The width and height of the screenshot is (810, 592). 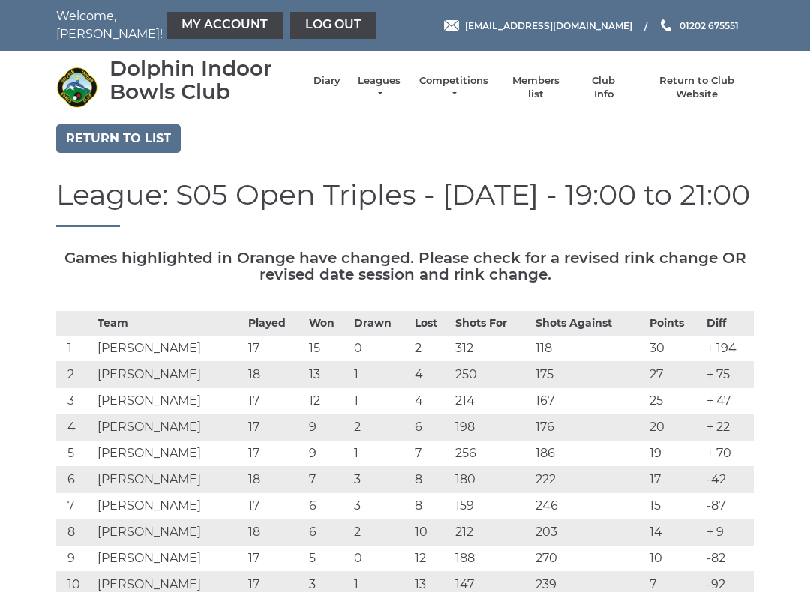 What do you see at coordinates (698, 25) in the screenshot?
I see `a: Phone us 01202 675551` at bounding box center [698, 25].